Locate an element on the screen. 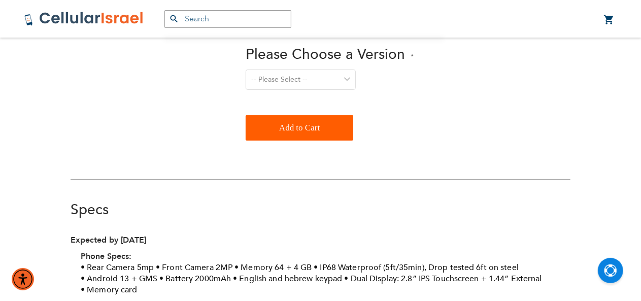  input: Search is located at coordinates (228, 19).